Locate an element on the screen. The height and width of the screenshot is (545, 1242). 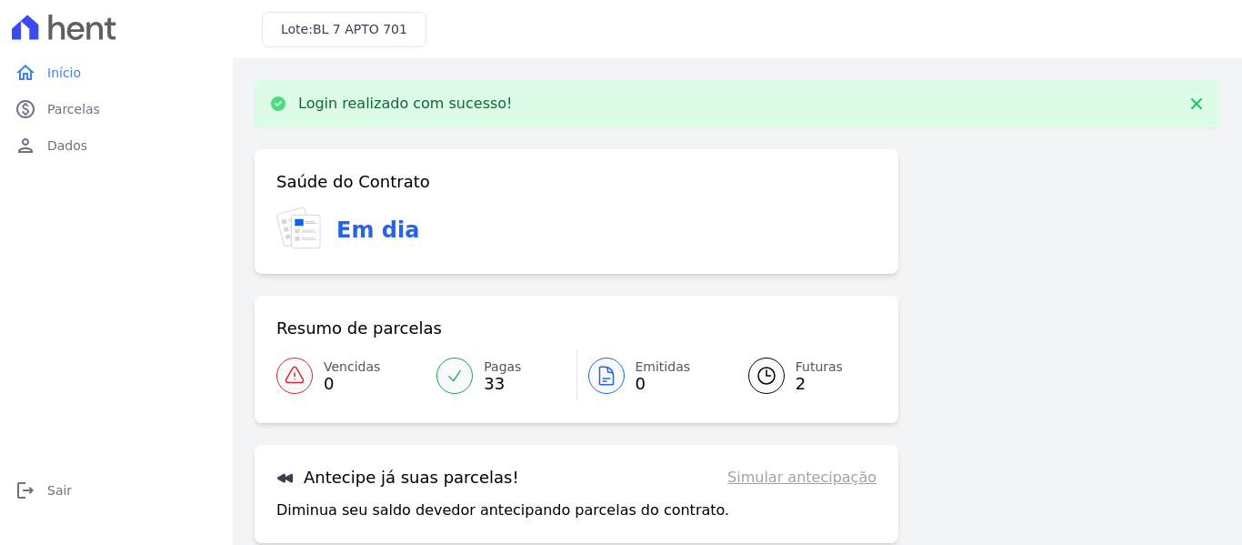
a: Pagas 33 is located at coordinates (500, 376).